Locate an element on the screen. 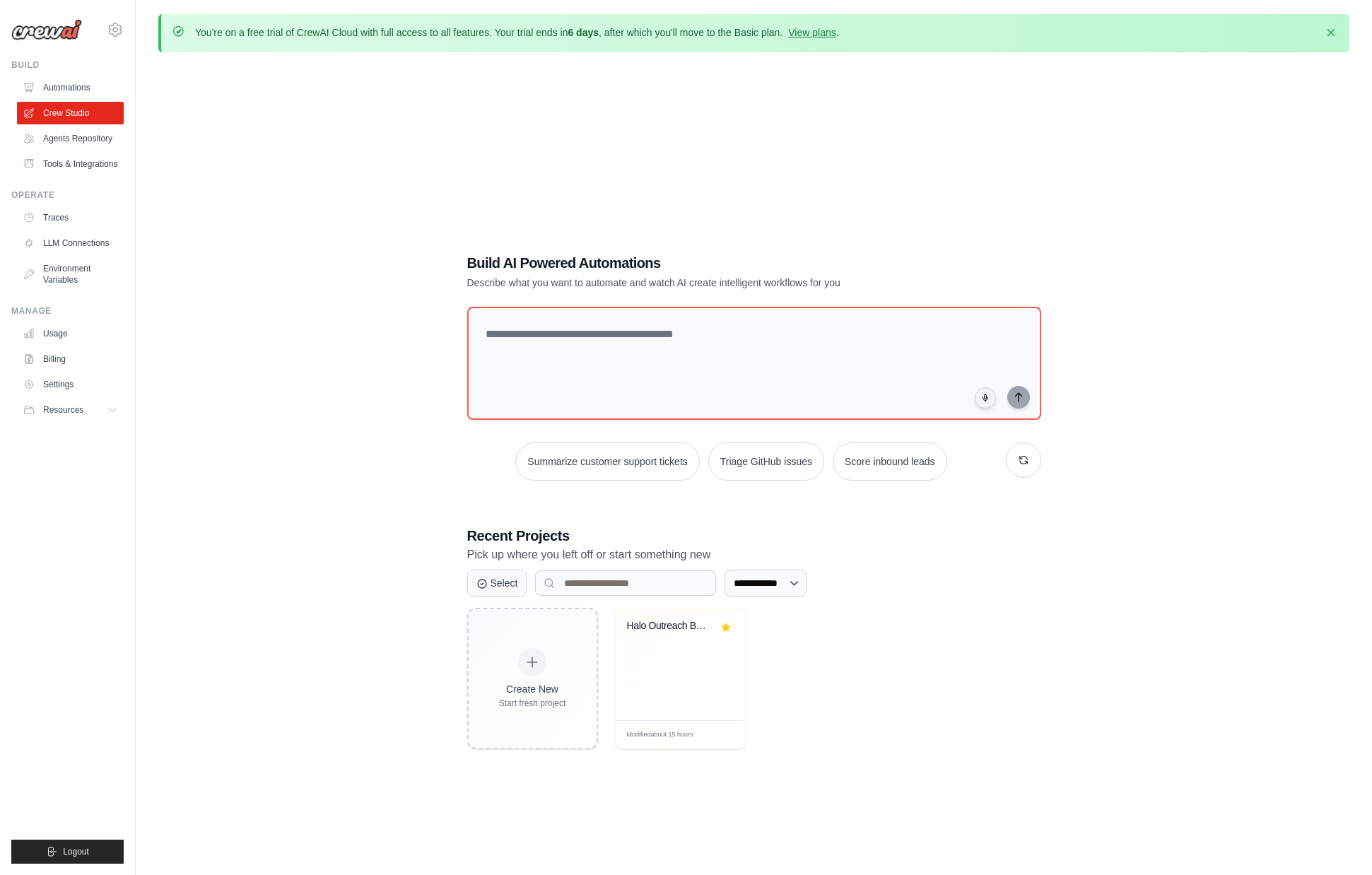 This screenshot has width=1372, height=875. button: Remove from favorites is located at coordinates (725, 628).